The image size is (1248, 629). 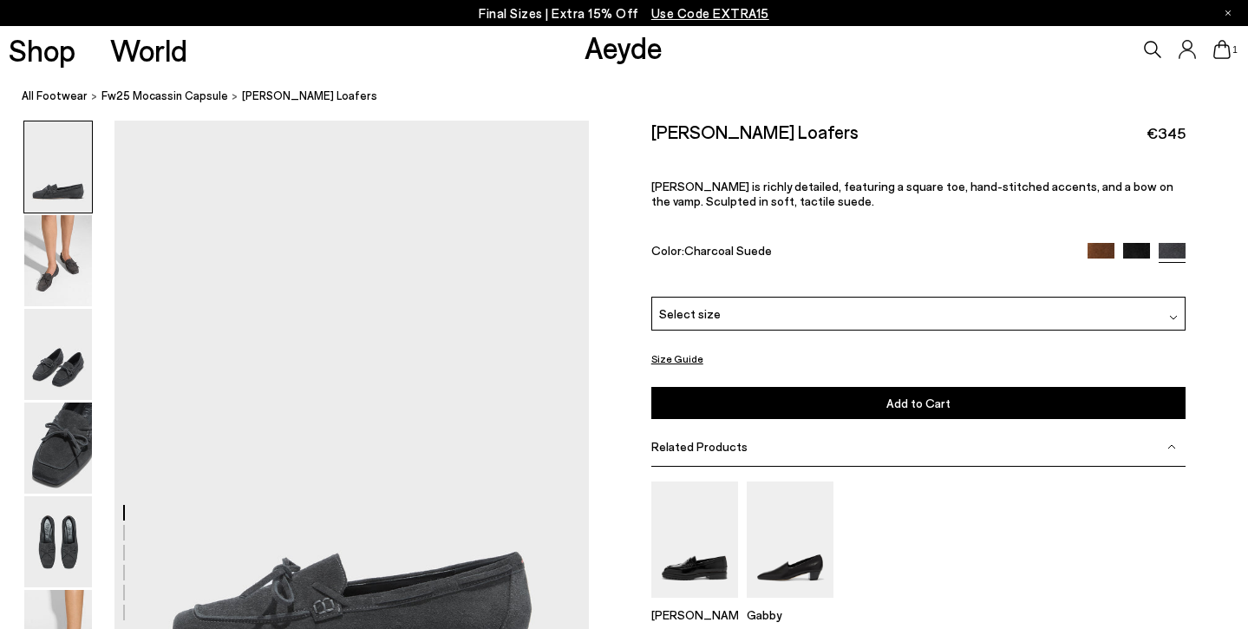 I want to click on img: Jasper Moccasin Loafers - Image 3, so click(x=58, y=354).